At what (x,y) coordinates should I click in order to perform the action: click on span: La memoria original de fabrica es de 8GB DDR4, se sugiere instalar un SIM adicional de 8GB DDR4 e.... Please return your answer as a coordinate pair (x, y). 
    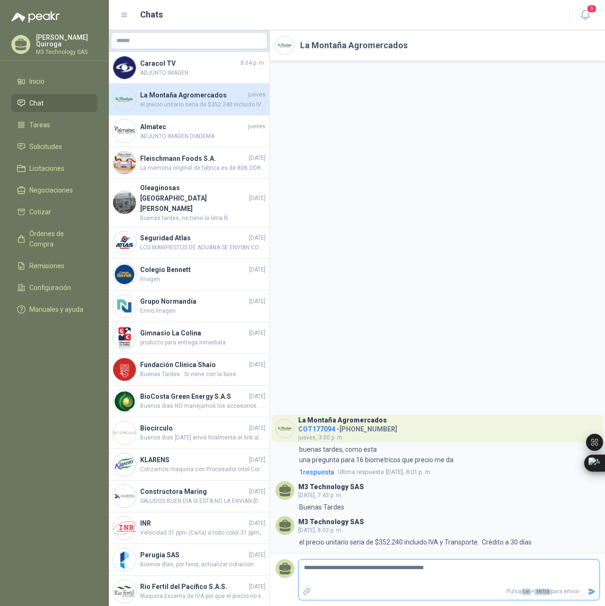
    Looking at the image, I should click on (202, 168).